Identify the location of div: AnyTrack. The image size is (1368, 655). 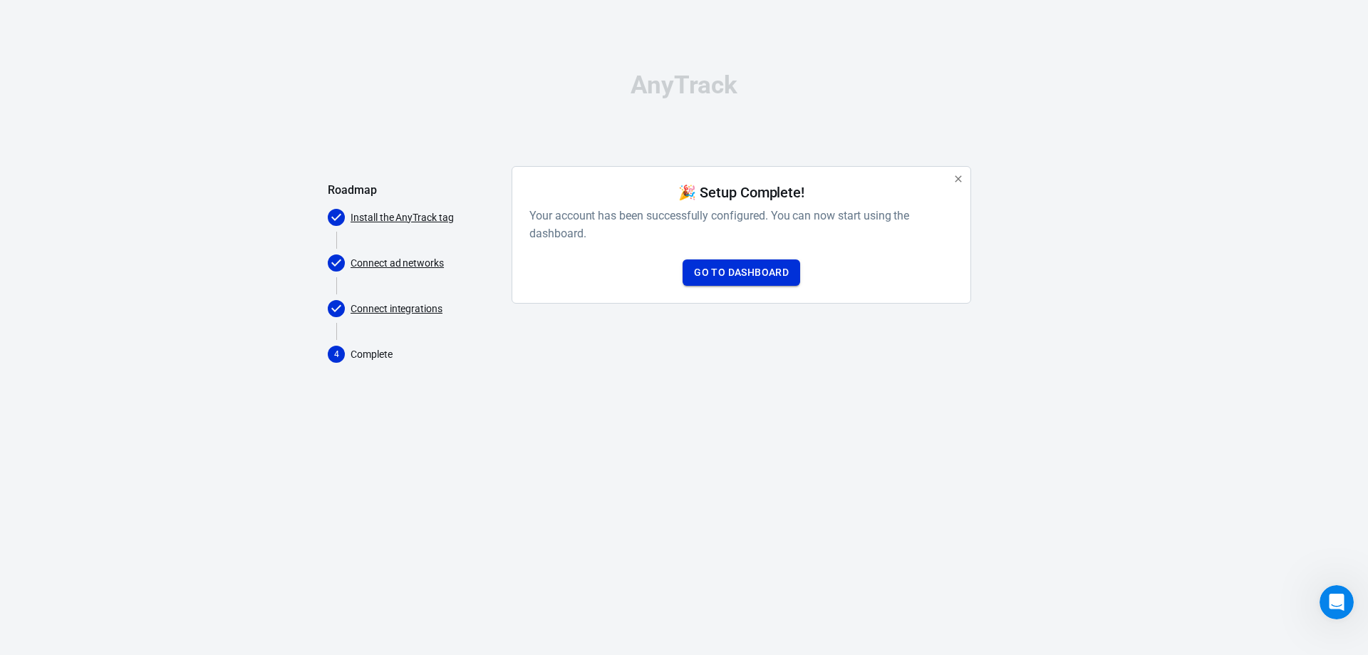
(684, 85).